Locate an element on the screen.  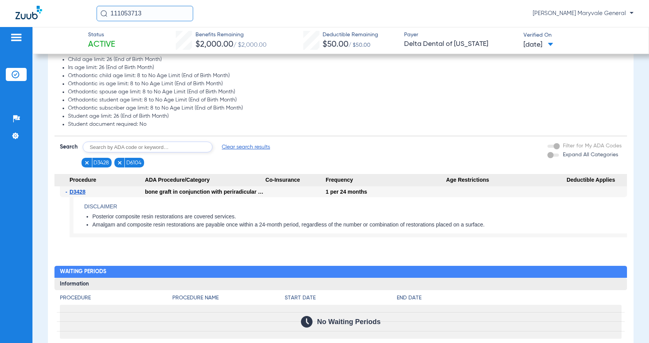
li: Orthodontic spouse age limit: 8 to No Age Limit (End of Birth Month) is located at coordinates (345, 92).